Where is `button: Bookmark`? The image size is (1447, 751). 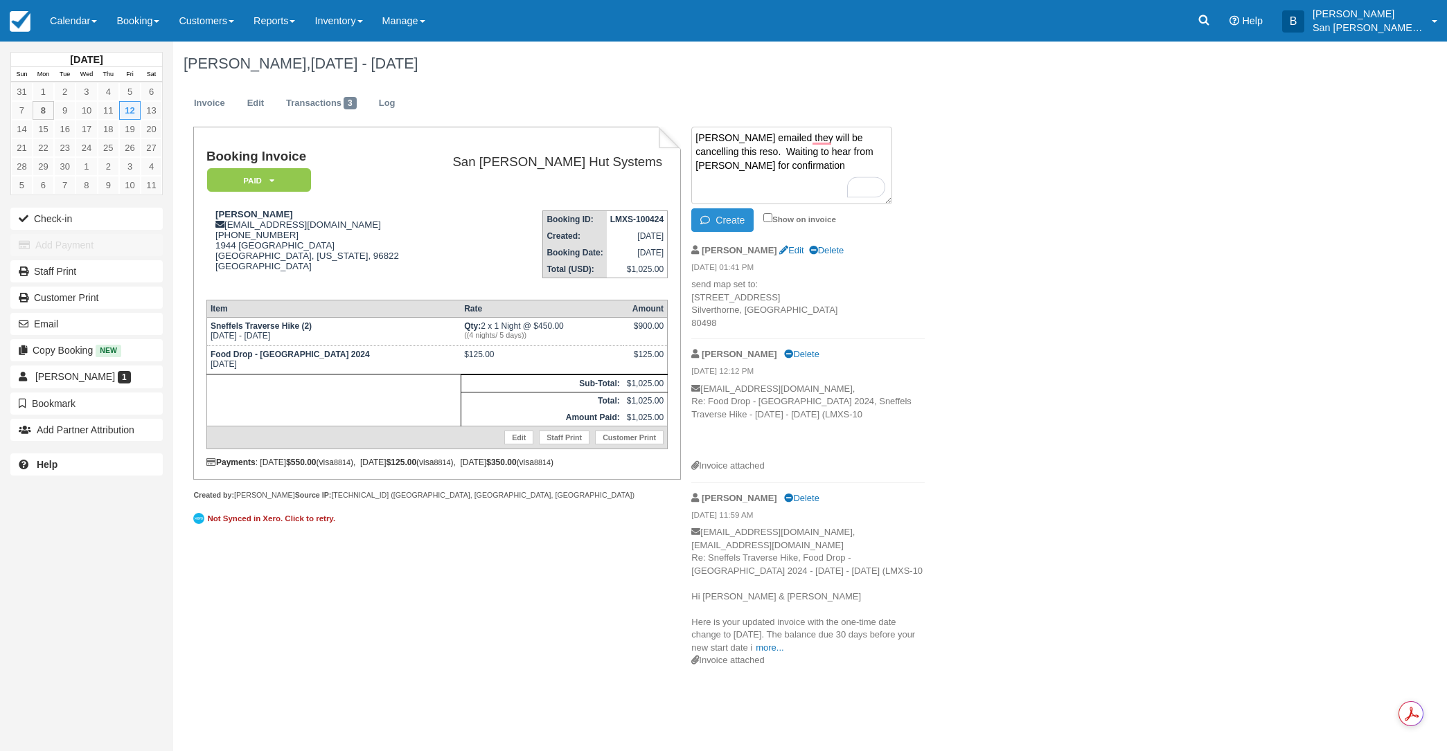 button: Bookmark is located at coordinates (87, 404).